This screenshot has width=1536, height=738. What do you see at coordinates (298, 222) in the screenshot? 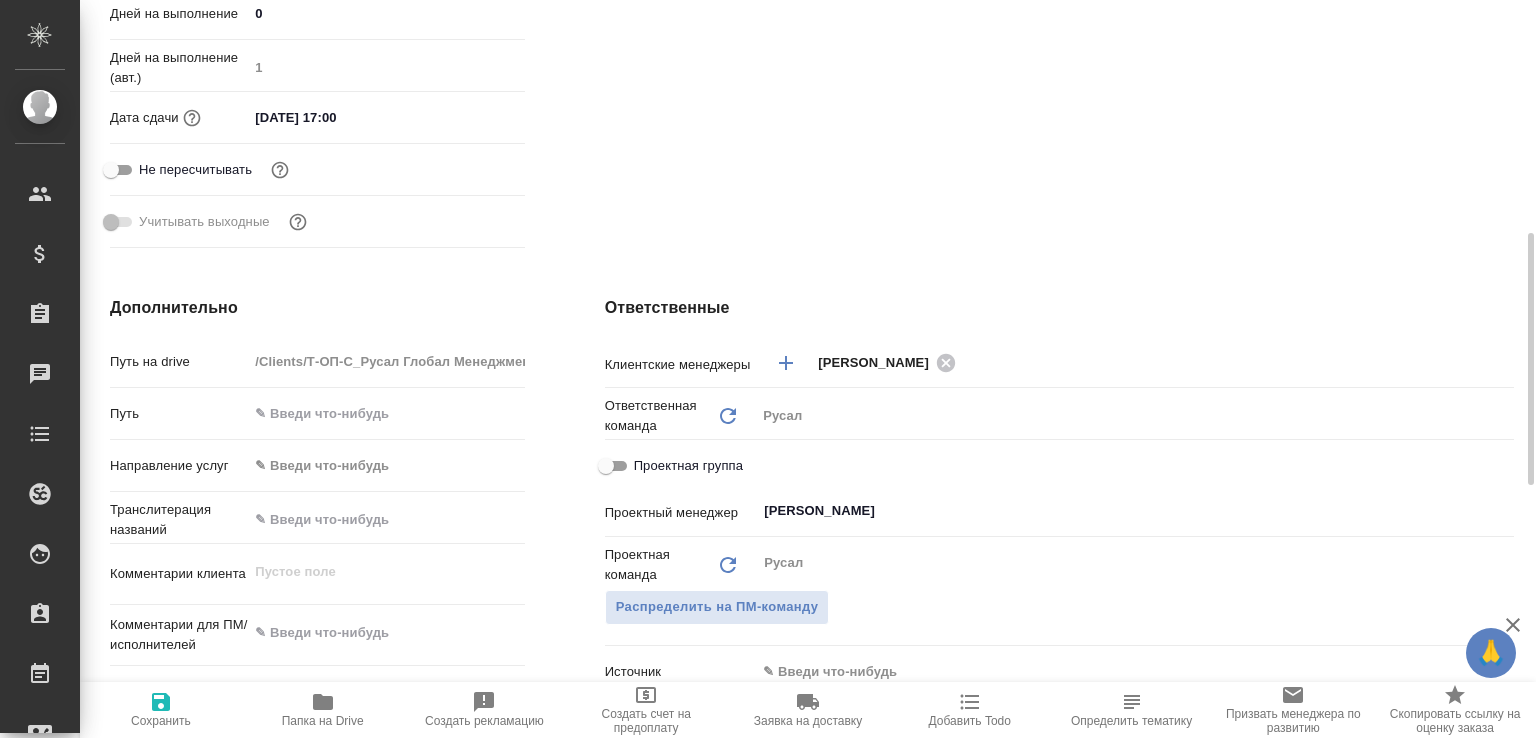
I see `button: Выбери, если сб и вс нужно считать рабочими днями для выполнения заказа.` at bounding box center [298, 222].